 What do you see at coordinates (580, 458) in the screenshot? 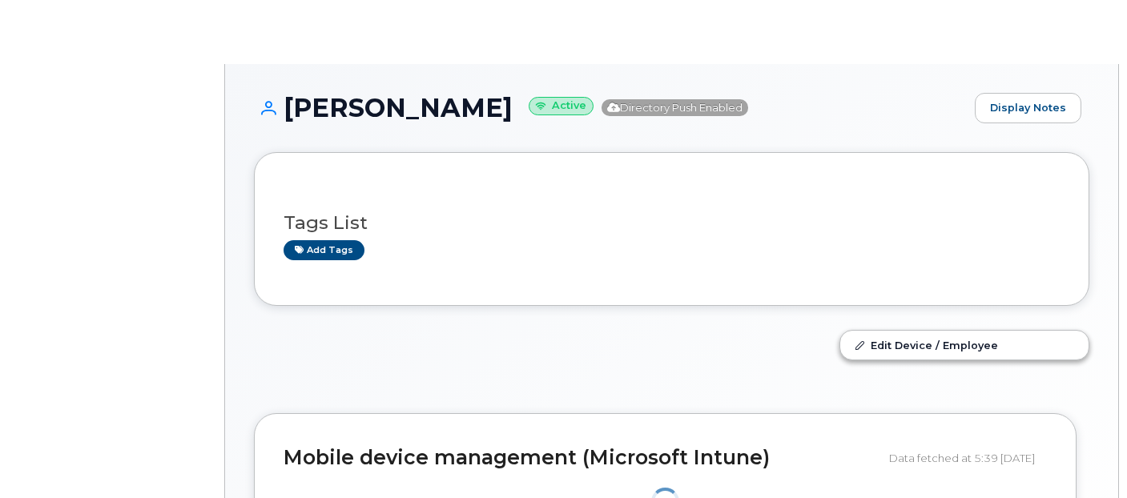
I see `h2: Mobile device management (Microsoft Intune)` at bounding box center [580, 458].